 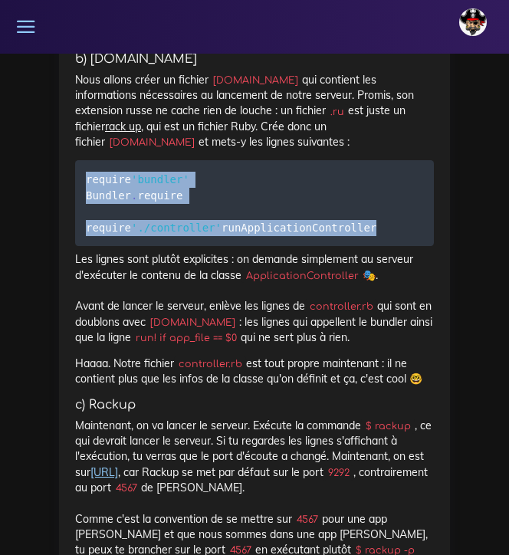 I want to click on img: avatar, so click(x=473, y=22).